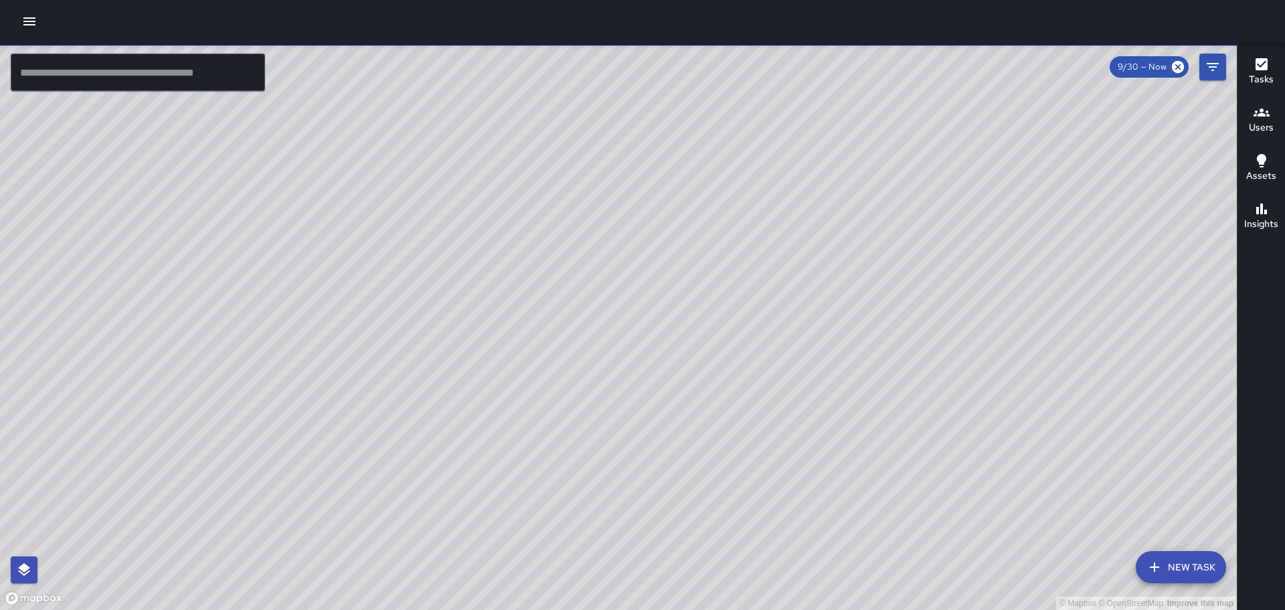 The image size is (1285, 610). What do you see at coordinates (1142, 67) in the screenshot?
I see `span: 9/30 — Now` at bounding box center [1142, 67].